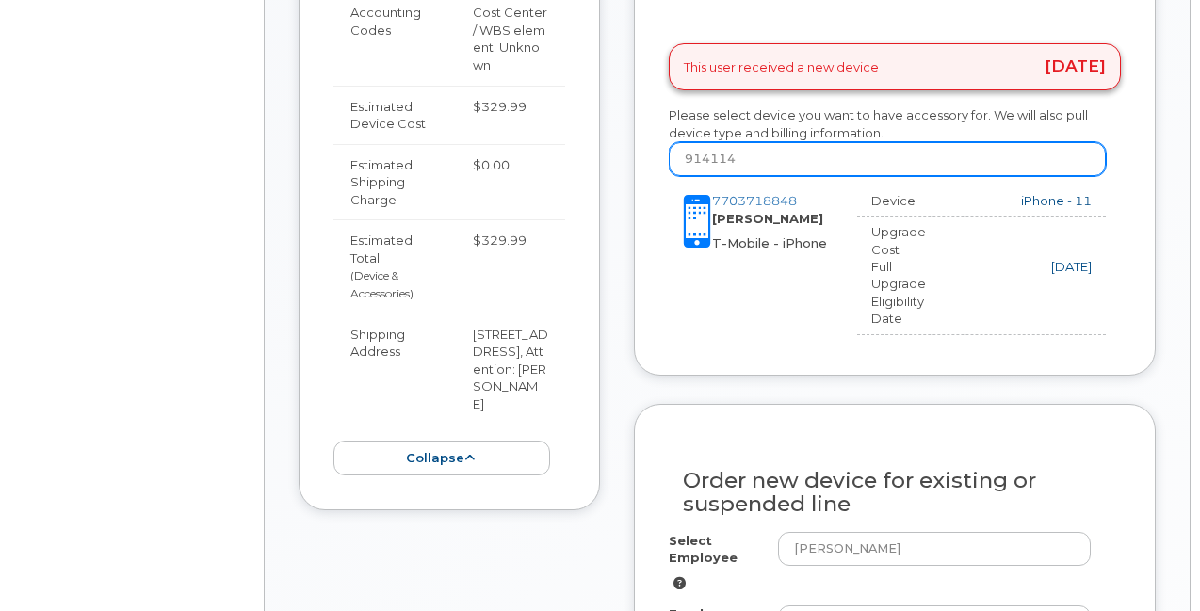  Describe the element at coordinates (895, 493) in the screenshot. I see `h3: Order new device for existing or suspended line` at that location.